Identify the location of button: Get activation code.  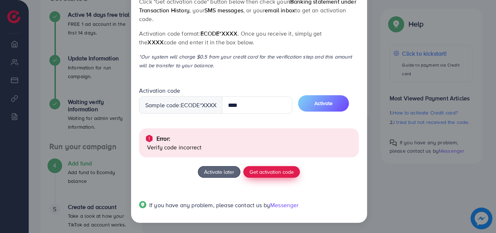
(272, 172).